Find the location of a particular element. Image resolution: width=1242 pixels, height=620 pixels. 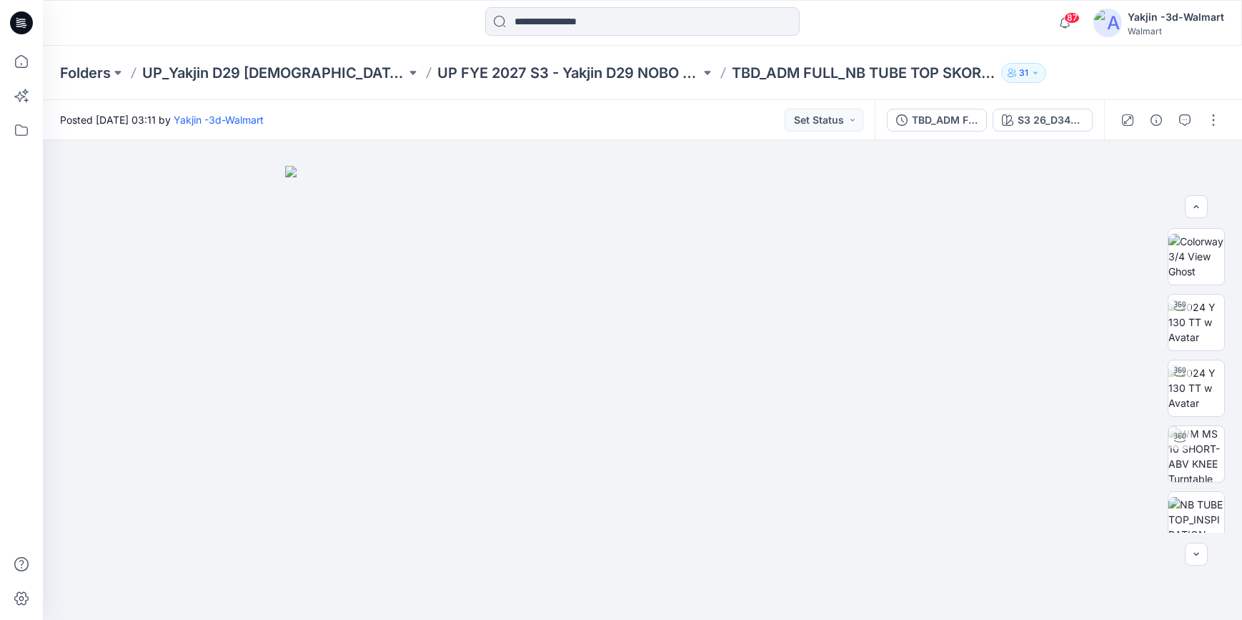

button: 31 is located at coordinates (1023, 73).